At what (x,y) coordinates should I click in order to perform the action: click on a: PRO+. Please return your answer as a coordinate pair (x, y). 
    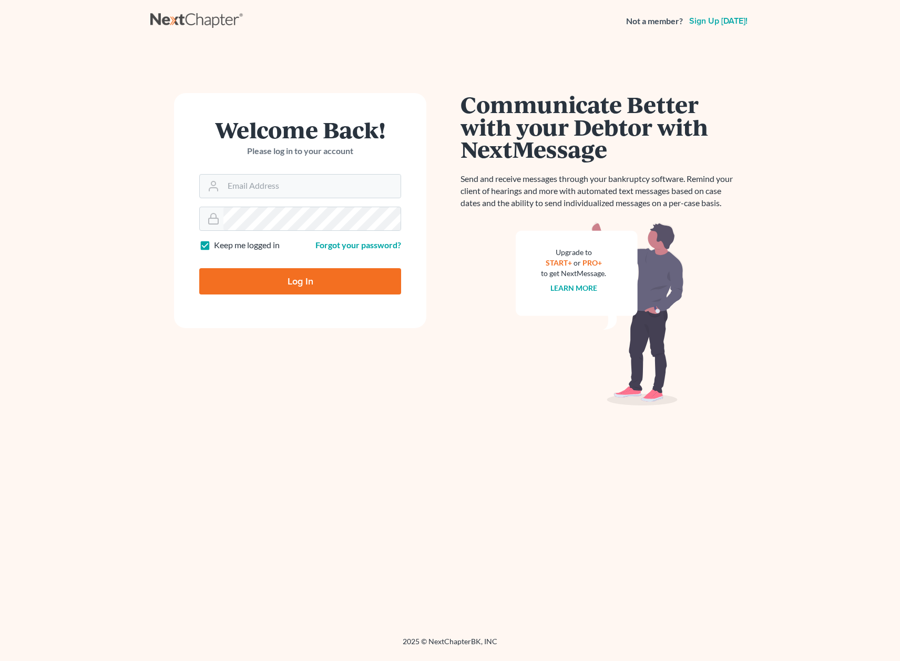
    Looking at the image, I should click on (592, 262).